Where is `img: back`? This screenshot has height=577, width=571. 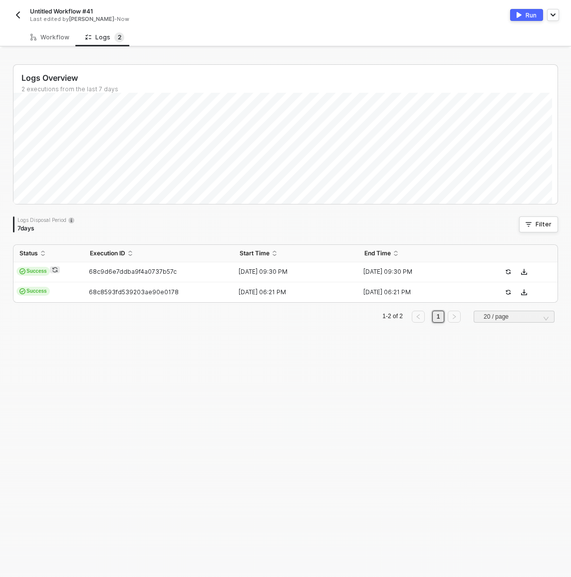 img: back is located at coordinates (18, 15).